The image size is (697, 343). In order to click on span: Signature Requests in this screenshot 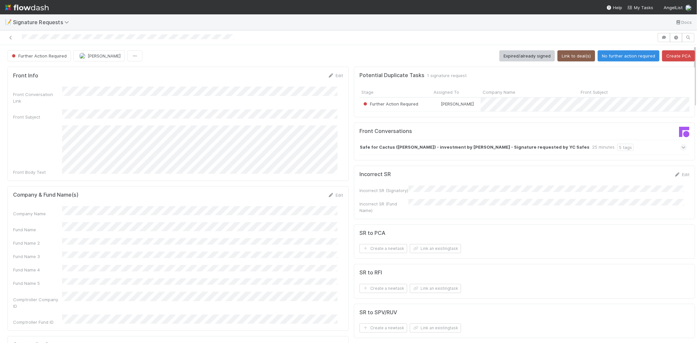, I will do `click(42, 22)`.